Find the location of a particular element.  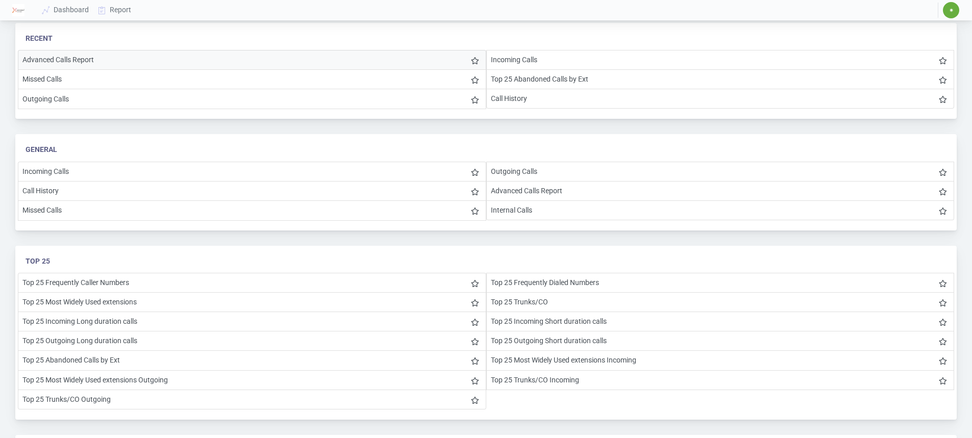

a: Logo is located at coordinates (18, 10).